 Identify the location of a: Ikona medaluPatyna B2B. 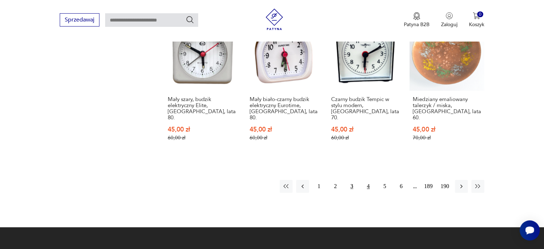
(417, 20).